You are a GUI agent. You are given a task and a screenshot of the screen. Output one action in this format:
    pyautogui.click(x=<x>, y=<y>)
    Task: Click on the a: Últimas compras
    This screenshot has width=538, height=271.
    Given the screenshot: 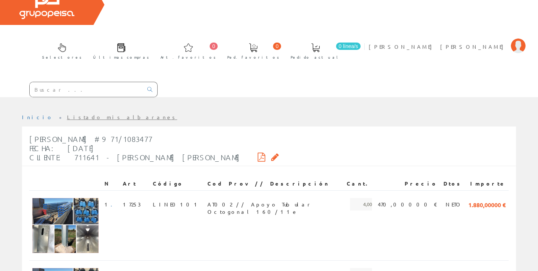 What is the action you would take?
    pyautogui.click(x=119, y=50)
    